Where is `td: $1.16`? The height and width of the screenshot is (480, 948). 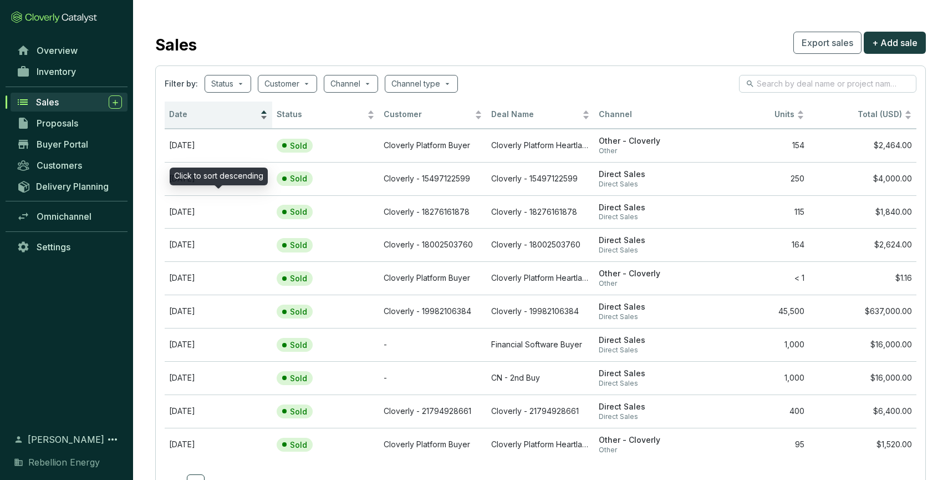
td: $1.16 is located at coordinates (863, 278).